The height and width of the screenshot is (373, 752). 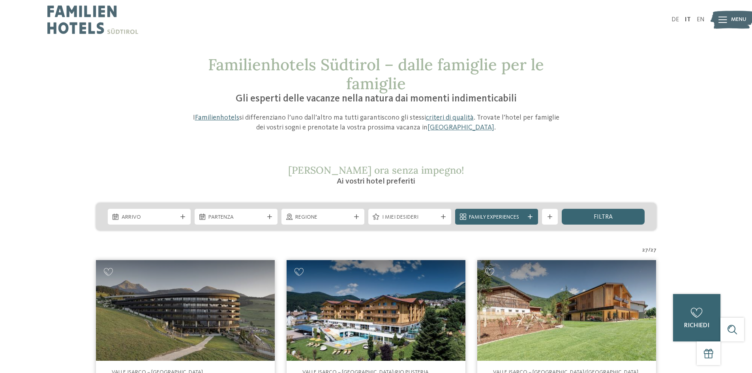 What do you see at coordinates (697, 318) in the screenshot?
I see `a: richiedi` at bounding box center [697, 318].